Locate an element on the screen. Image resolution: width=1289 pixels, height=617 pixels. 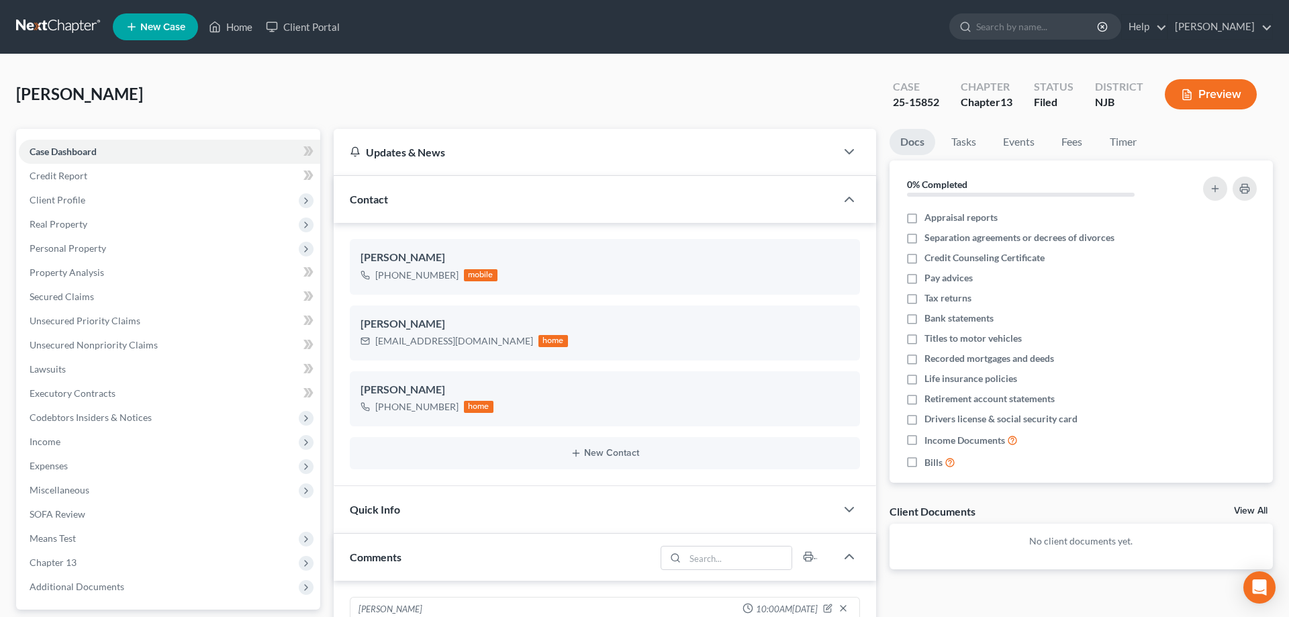
span: Income is located at coordinates (45, 441).